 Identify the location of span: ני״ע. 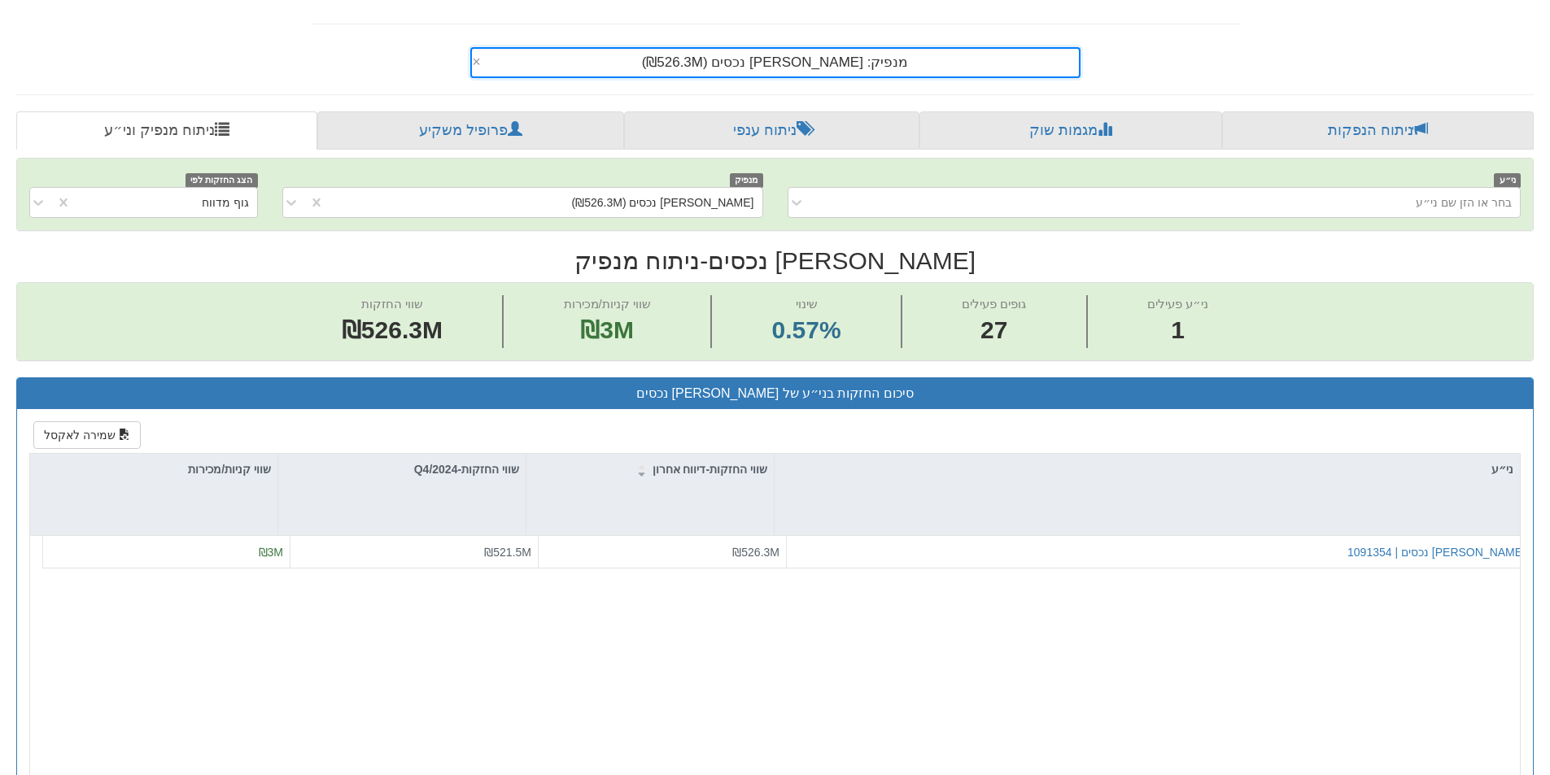
(1507, 180).